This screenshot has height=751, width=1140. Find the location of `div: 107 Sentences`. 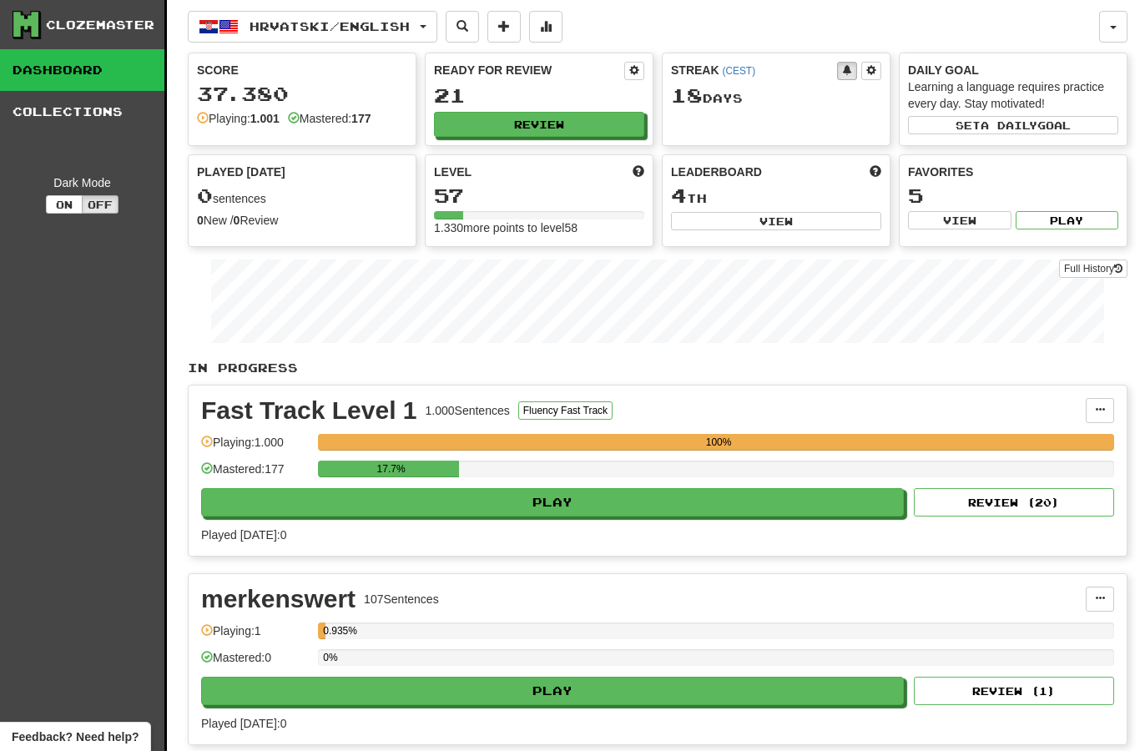

div: 107 Sentences is located at coordinates (401, 599).